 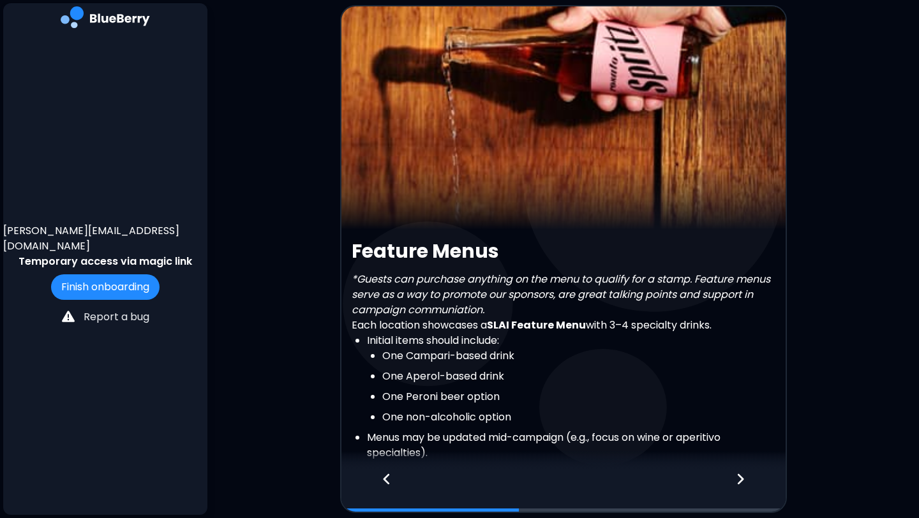 I want to click on button: Finish onboarding, so click(x=105, y=287).